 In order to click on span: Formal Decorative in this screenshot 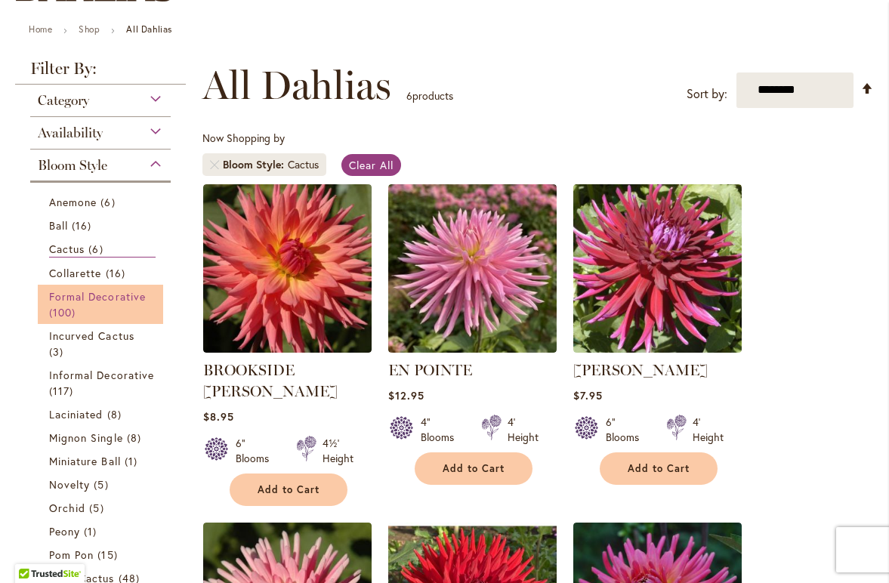, I will do `click(97, 296)`.